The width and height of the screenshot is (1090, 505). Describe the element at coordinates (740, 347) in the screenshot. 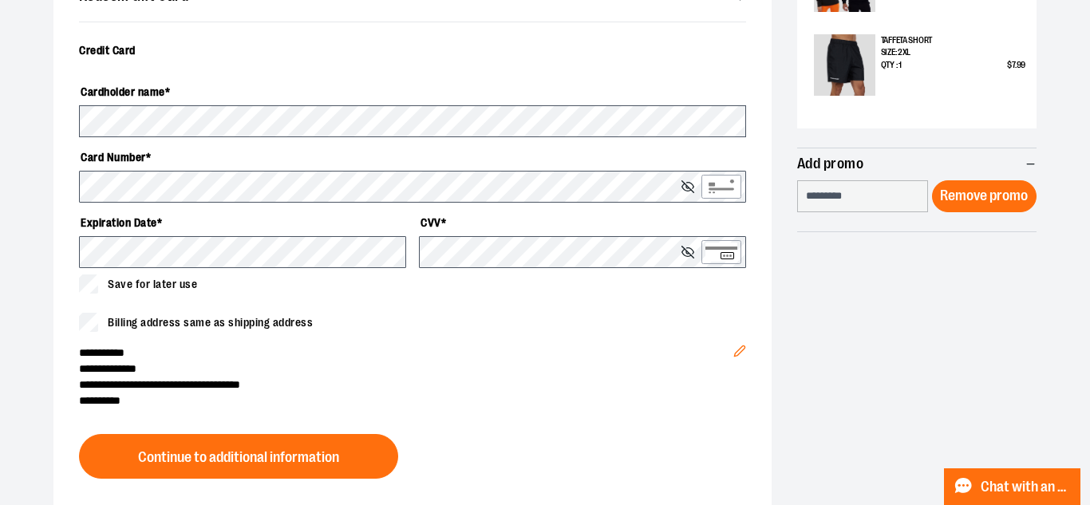

I see `button: Edit` at that location.